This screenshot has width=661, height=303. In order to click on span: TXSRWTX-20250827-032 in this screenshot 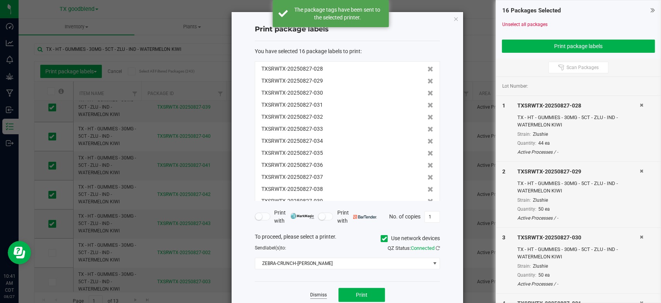, I will do `click(292, 117)`.